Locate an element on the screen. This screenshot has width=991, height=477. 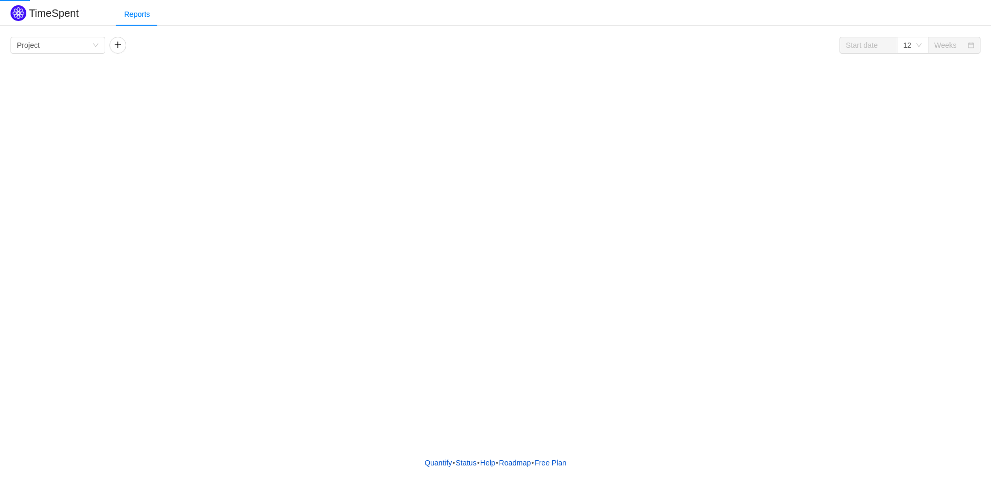
div: Reports is located at coordinates (137, 14).